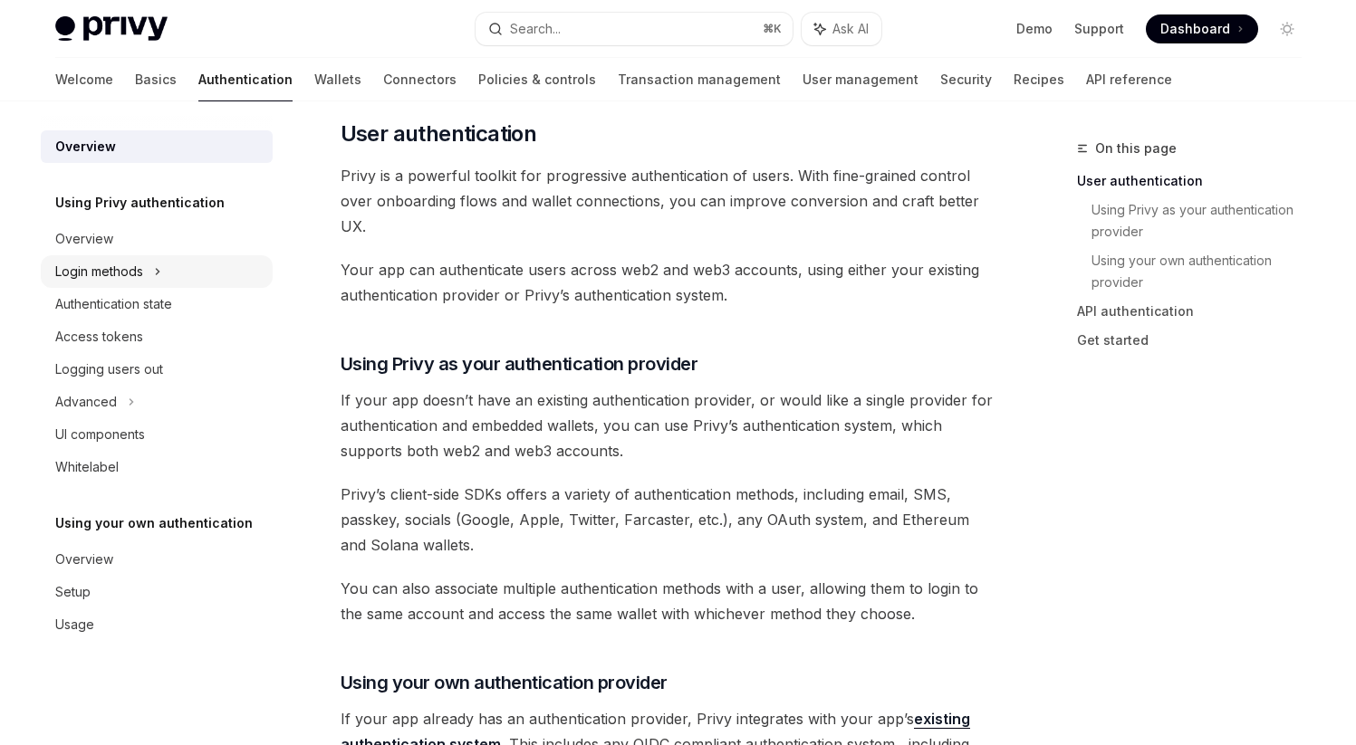  What do you see at coordinates (667, 520) in the screenshot?
I see `span: Privy’s client-side SDKs offers a variety of authentication methods, including email, SMS, passke...` at bounding box center [667, 520].